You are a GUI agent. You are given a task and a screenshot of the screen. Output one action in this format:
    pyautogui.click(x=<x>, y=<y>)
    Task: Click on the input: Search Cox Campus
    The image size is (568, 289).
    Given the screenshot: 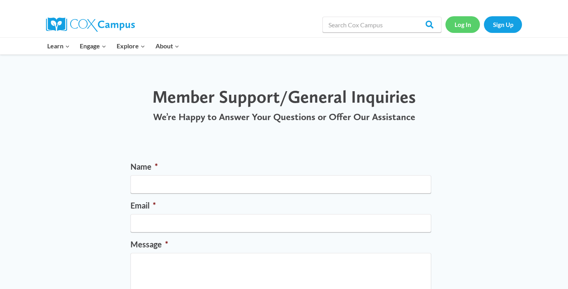 What is the action you would take?
    pyautogui.click(x=382, y=25)
    